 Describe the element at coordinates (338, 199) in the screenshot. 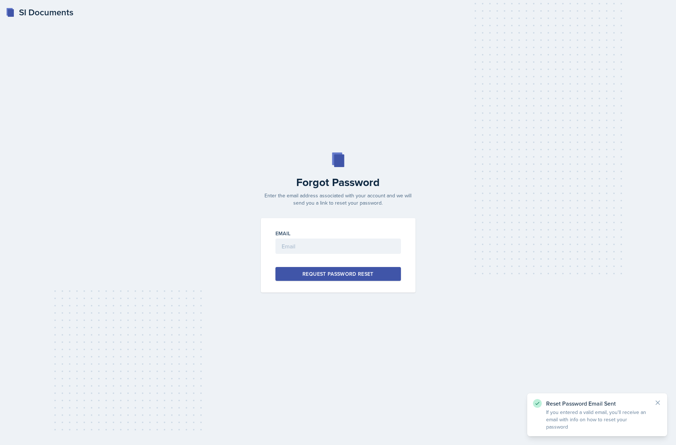

I see `p: Enter the email address associated with your account and we will send you a link to reset your pa...` at that location.